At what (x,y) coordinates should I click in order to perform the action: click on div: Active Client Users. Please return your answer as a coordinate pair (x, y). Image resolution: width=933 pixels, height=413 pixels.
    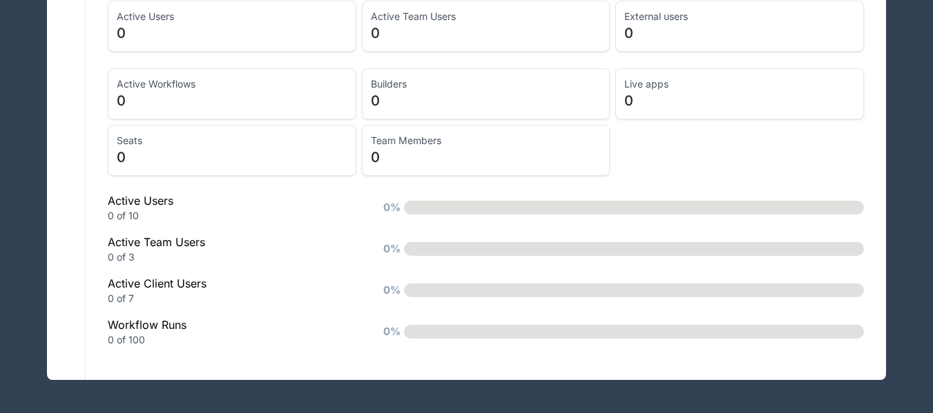
    Looking at the image, I should click on (233, 291).